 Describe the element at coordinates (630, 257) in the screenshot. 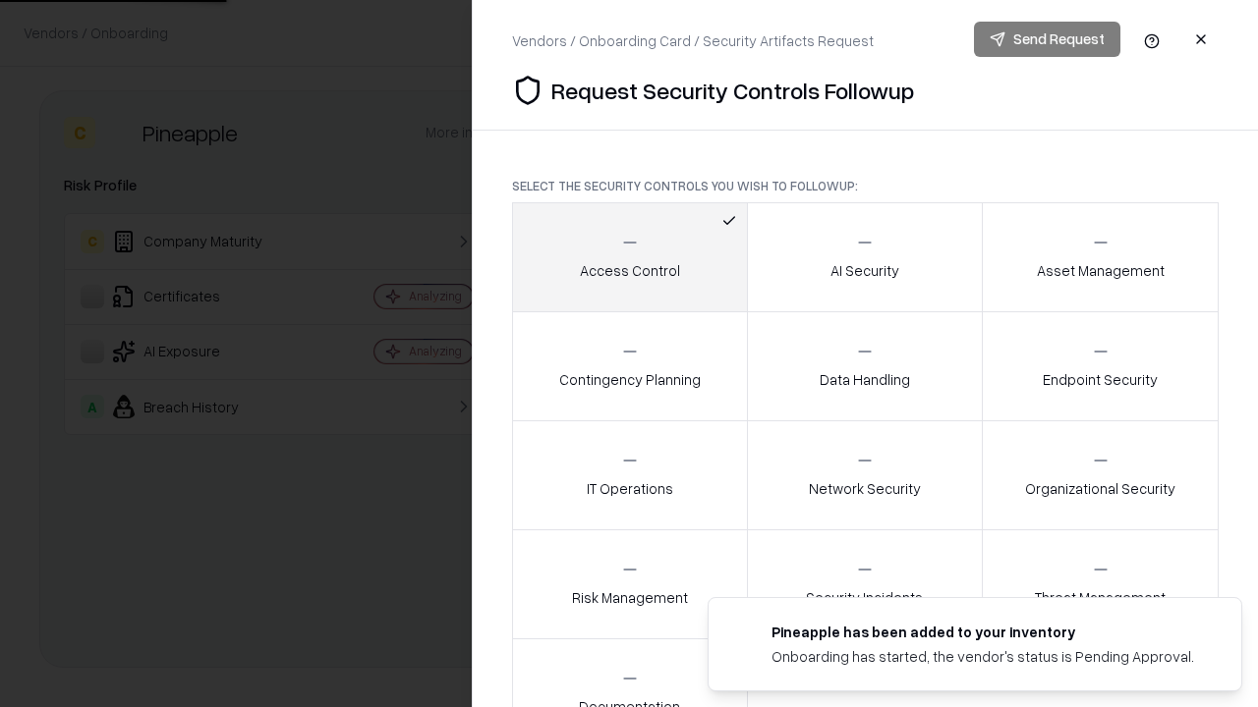

I see `button: Access Control` at that location.